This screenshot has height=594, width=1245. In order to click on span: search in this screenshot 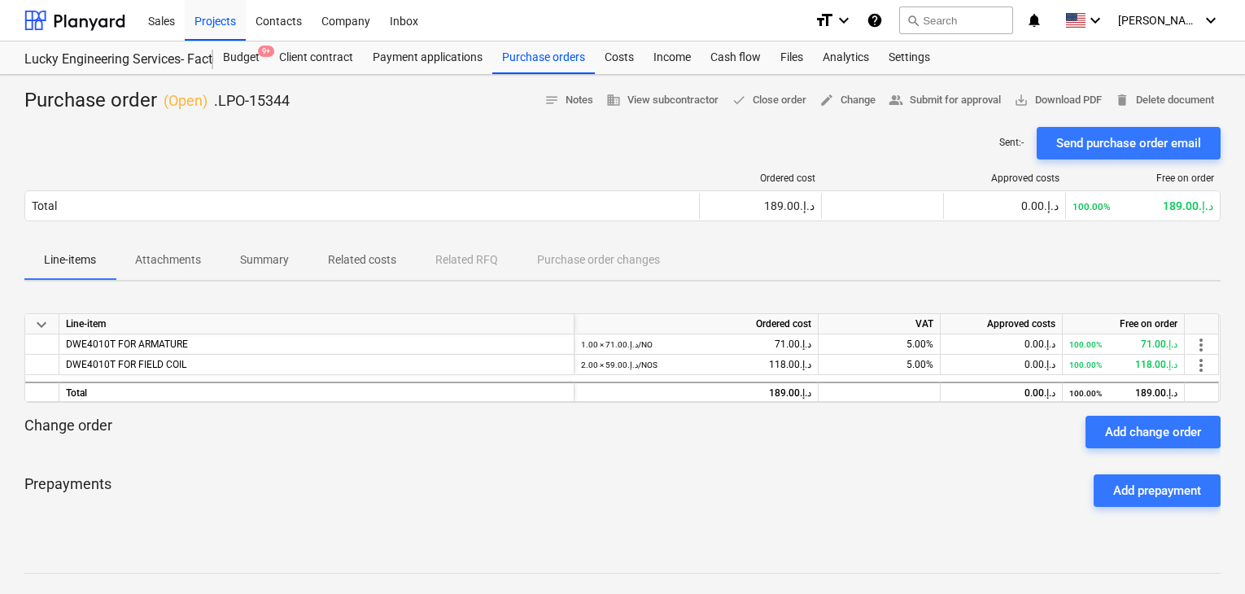, I will do `click(913, 20)`.